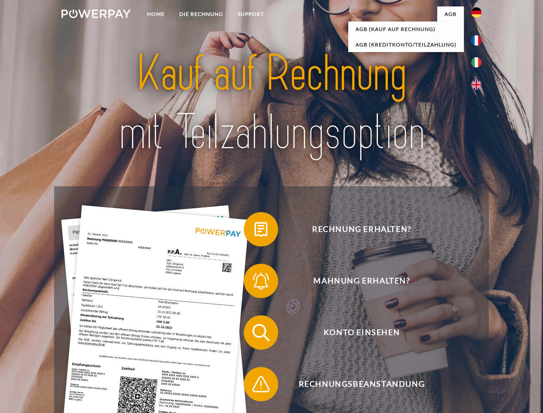 The image size is (543, 413). I want to click on button: Konto einsehen, so click(355, 332).